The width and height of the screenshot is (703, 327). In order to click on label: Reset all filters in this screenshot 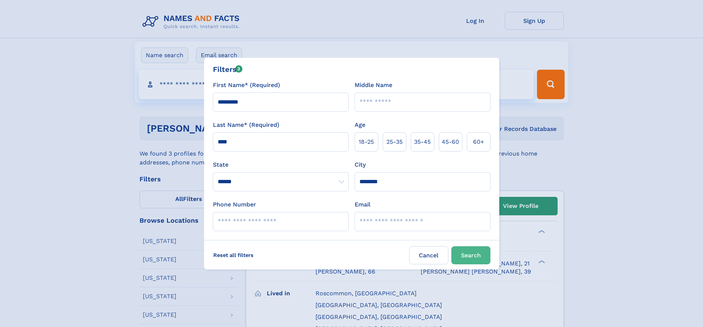, I will do `click(233, 255)`.